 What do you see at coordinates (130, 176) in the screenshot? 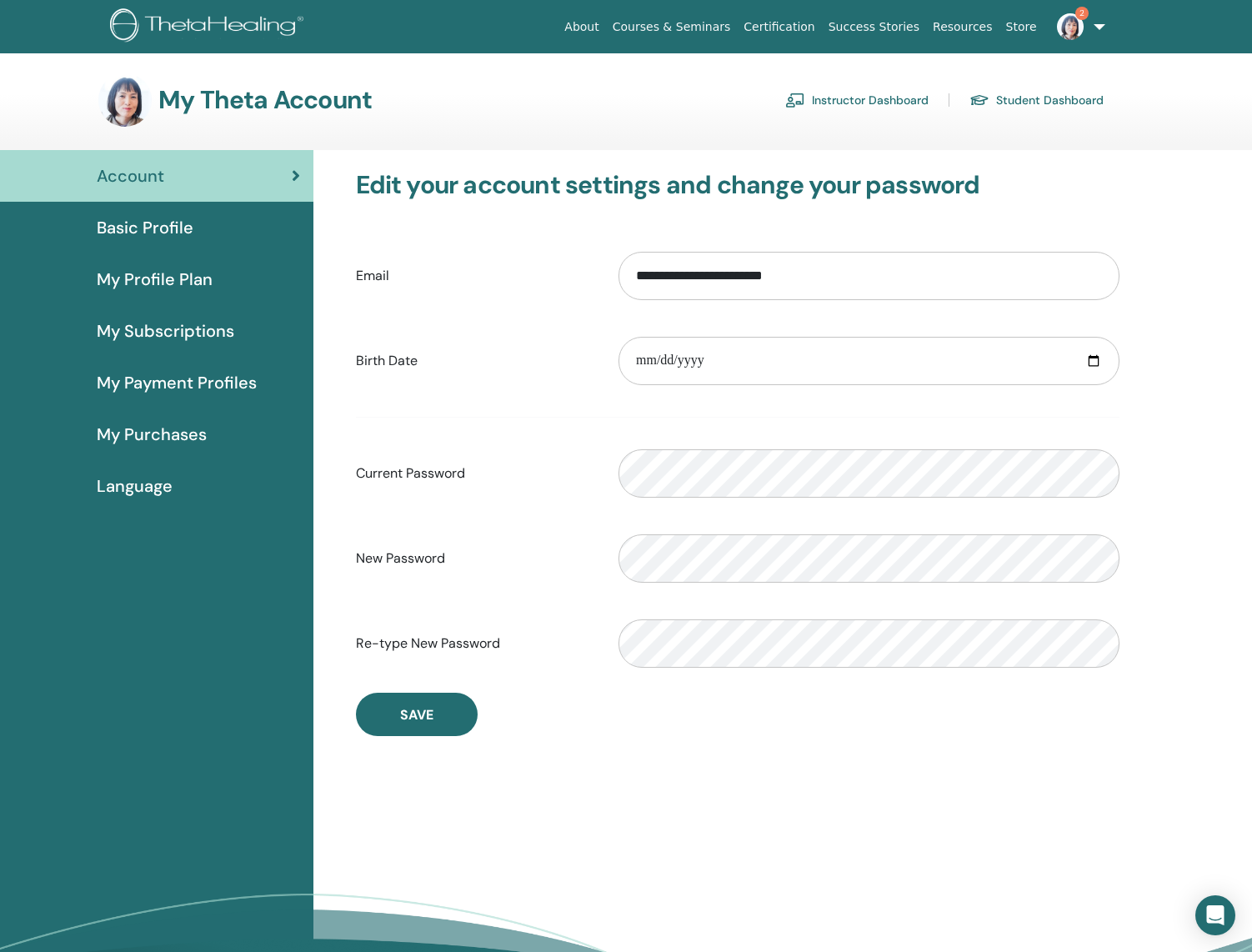
I see `span: Account` at bounding box center [130, 176].